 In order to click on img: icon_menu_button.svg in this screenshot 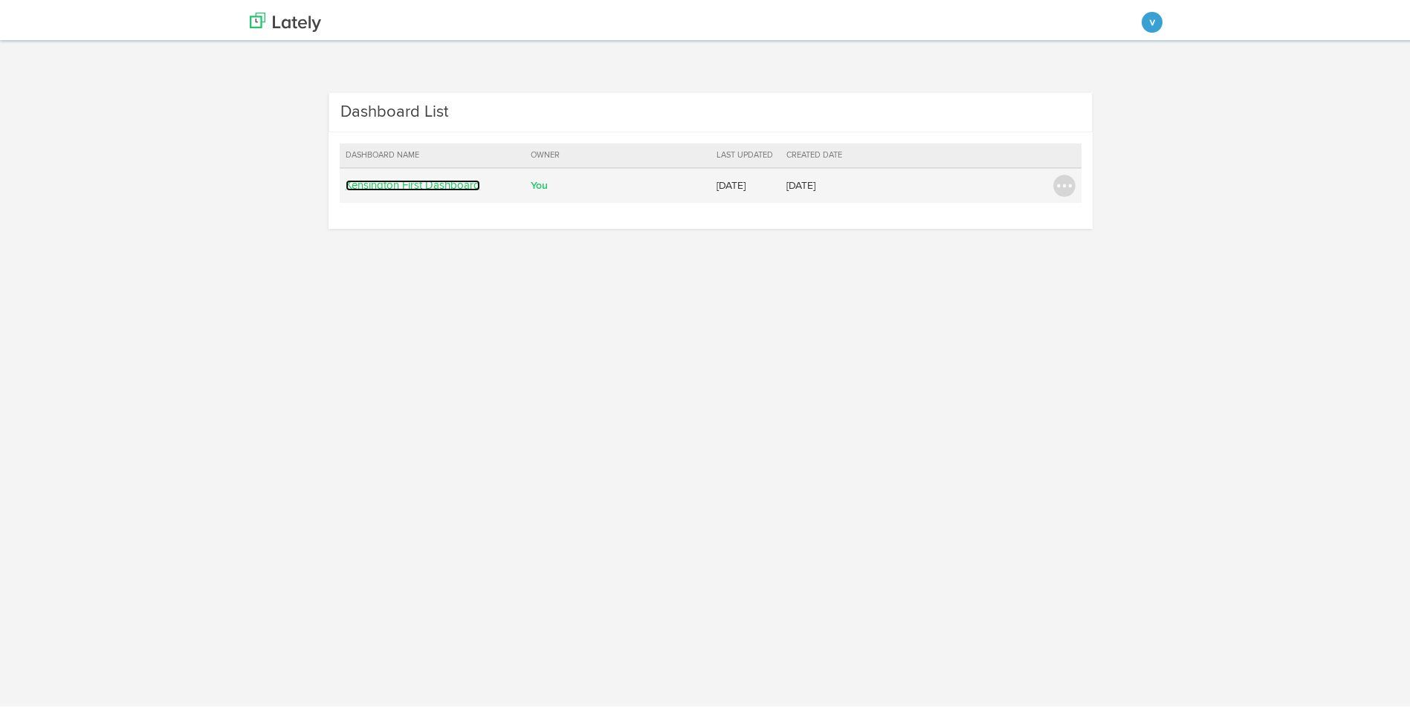, I will do `click(1065, 183)`.